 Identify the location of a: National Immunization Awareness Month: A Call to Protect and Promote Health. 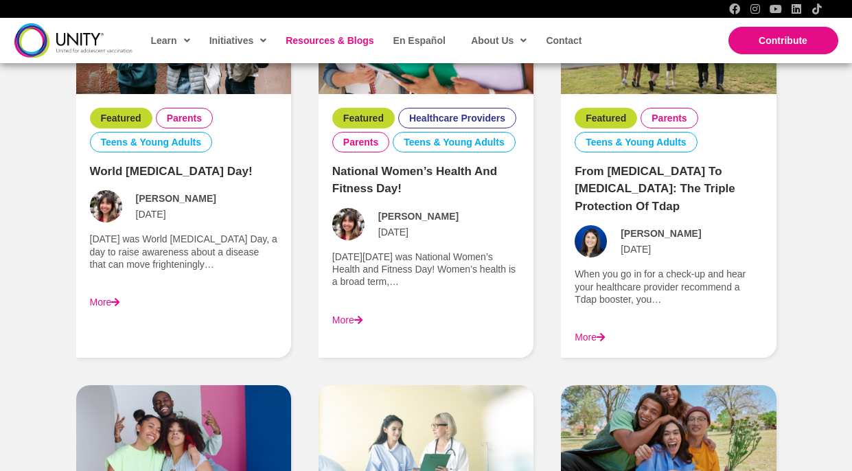
(668, 444).